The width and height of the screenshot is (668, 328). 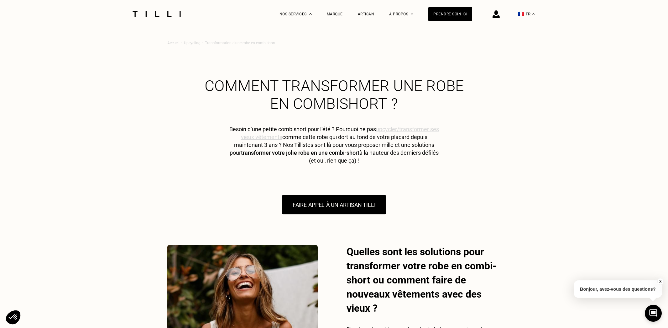 What do you see at coordinates (157, 14) in the screenshot?
I see `img: Logo du service de couturière Tilli` at bounding box center [157, 14].